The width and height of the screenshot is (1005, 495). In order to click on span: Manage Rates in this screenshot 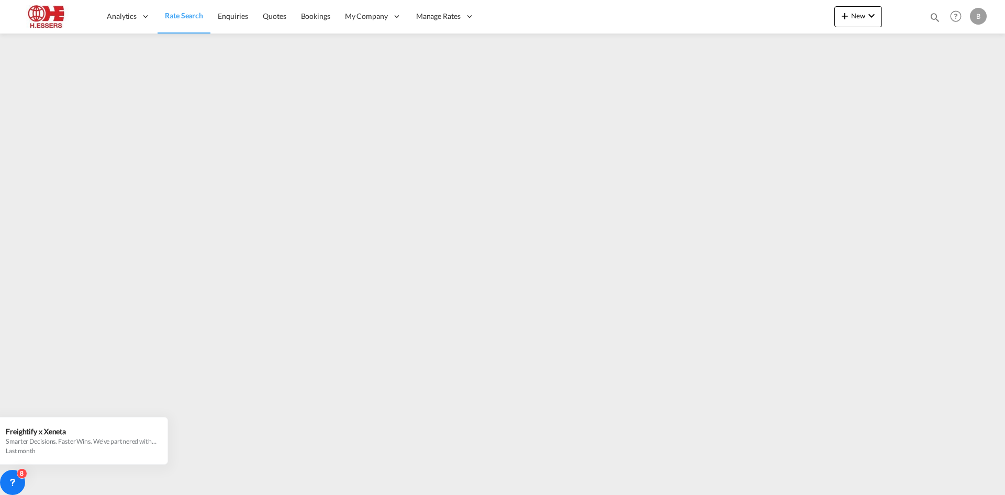, I will do `click(438, 16)`.